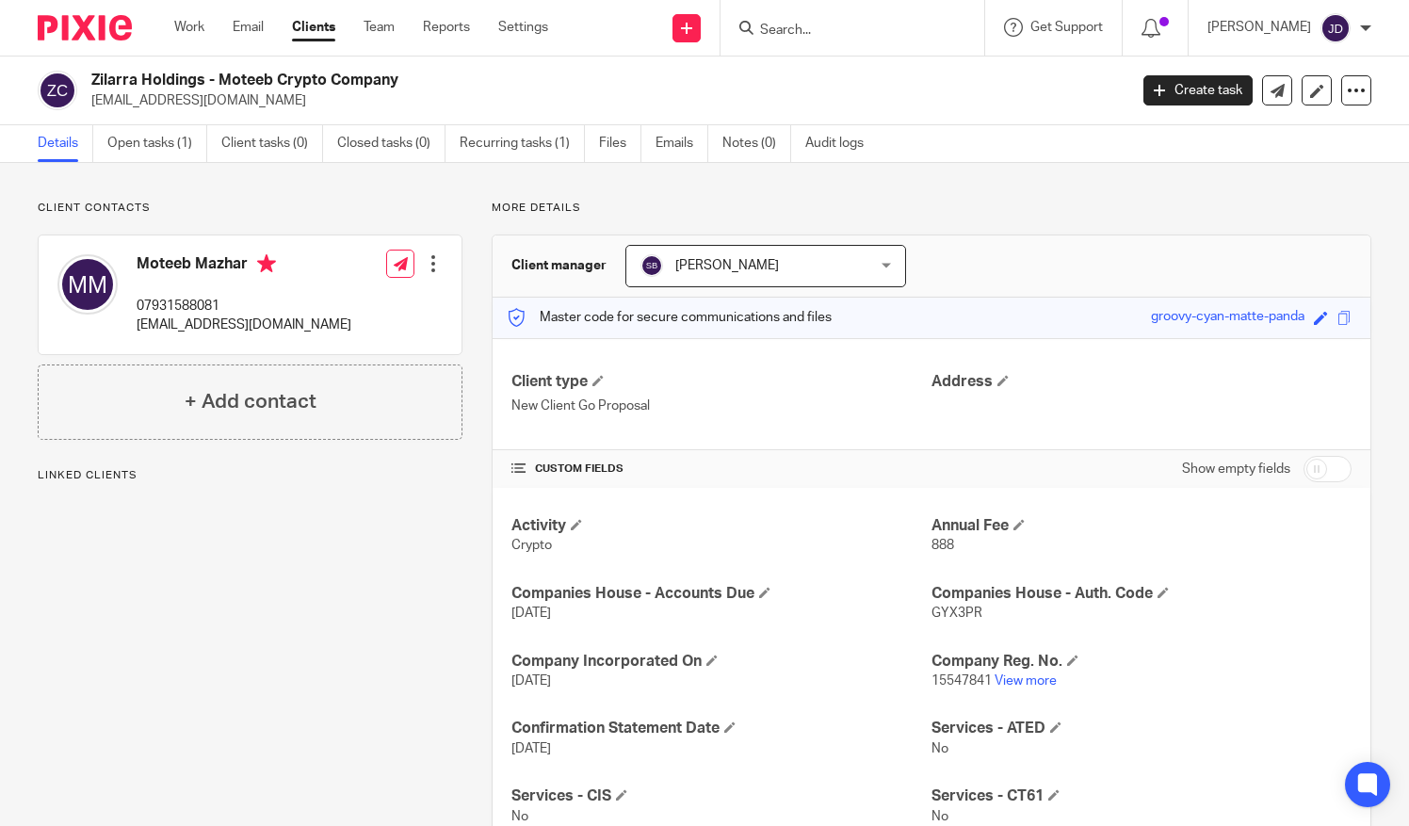 The height and width of the screenshot is (826, 1409). What do you see at coordinates (722, 469) in the screenshot?
I see `h4: CUSTOM FIELDS` at bounding box center [722, 469].